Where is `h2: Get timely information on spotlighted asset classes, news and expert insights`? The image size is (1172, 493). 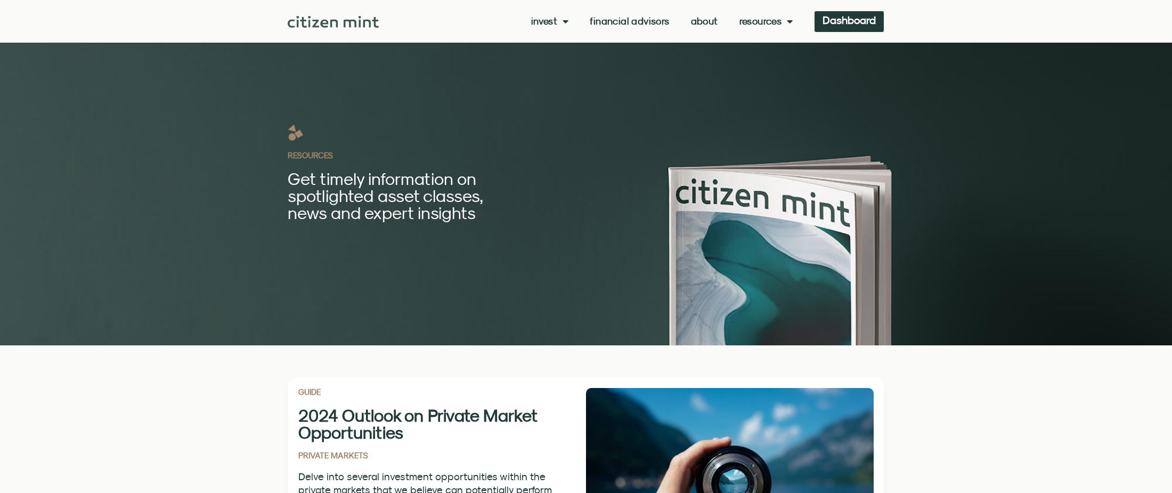
h2: Get timely information on spotlighted asset classes, news and expert insights is located at coordinates (406, 195).